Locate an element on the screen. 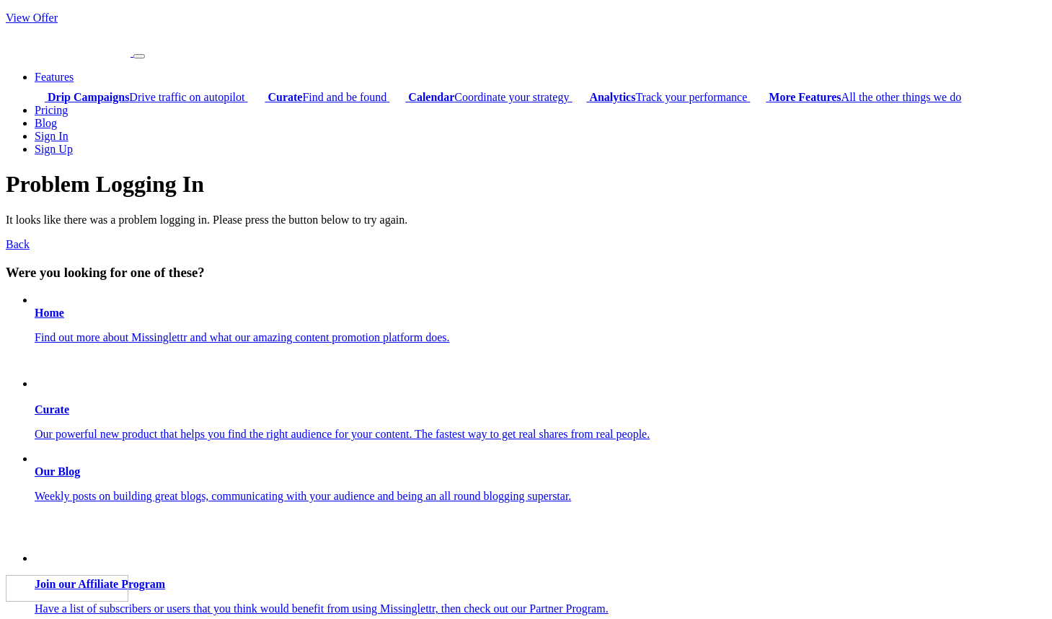 The image size is (1052, 619). a: Sign Up is located at coordinates (53, 149).